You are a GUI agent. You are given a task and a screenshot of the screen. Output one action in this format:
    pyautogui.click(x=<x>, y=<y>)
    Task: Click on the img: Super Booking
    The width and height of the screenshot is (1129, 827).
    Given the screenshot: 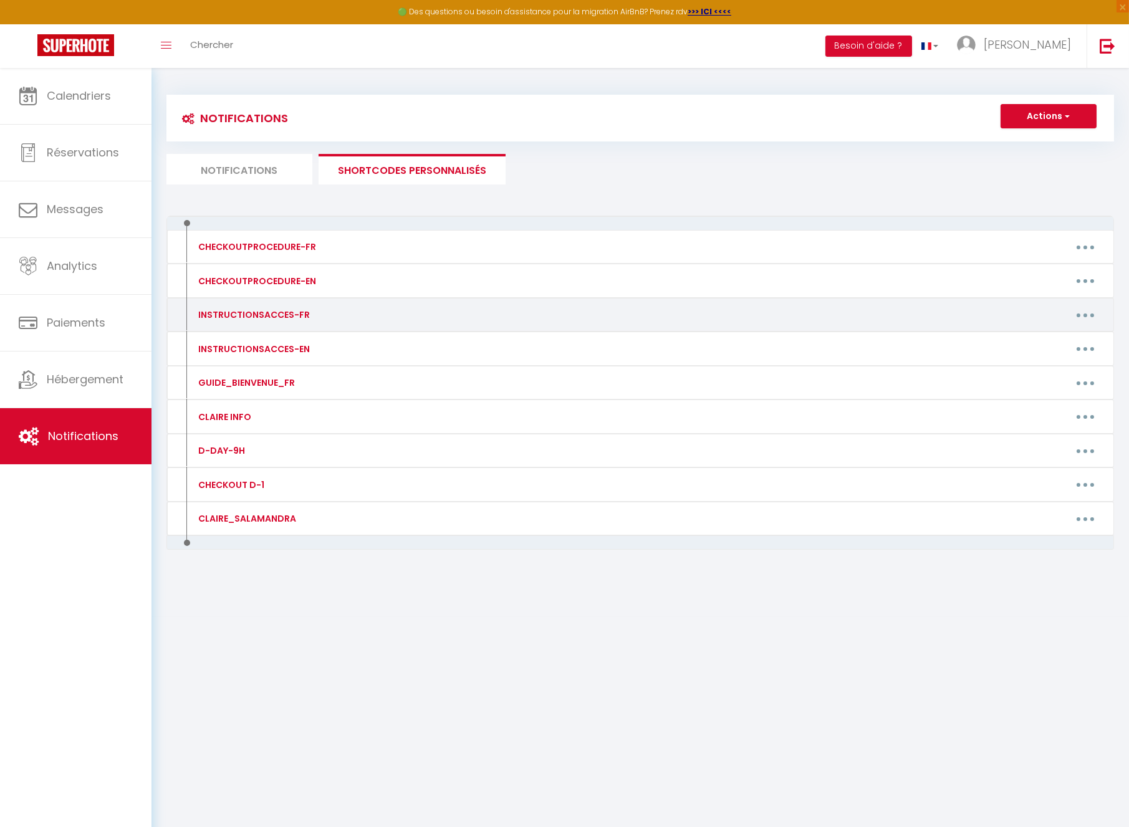 What is the action you would take?
    pyautogui.click(x=75, y=45)
    